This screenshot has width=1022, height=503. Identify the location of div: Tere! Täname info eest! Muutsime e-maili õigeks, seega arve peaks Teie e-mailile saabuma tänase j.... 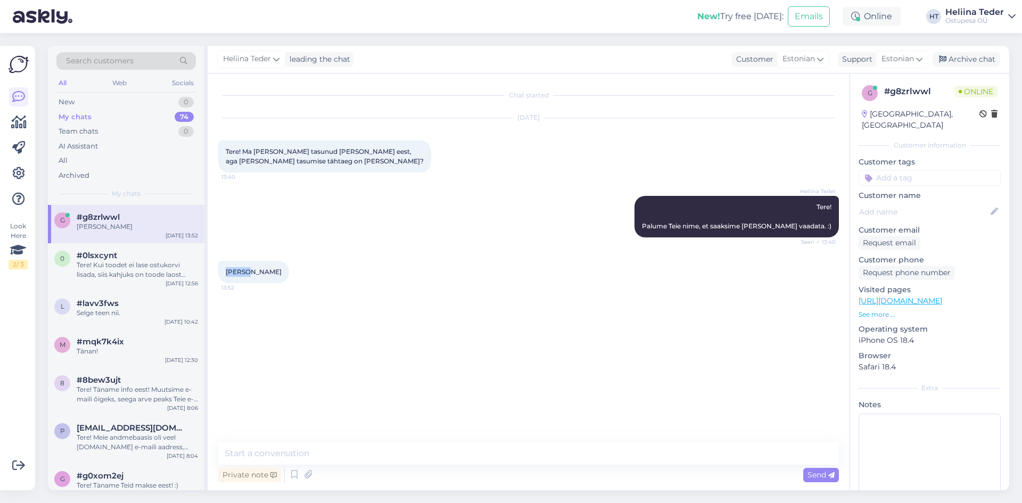
(137, 394).